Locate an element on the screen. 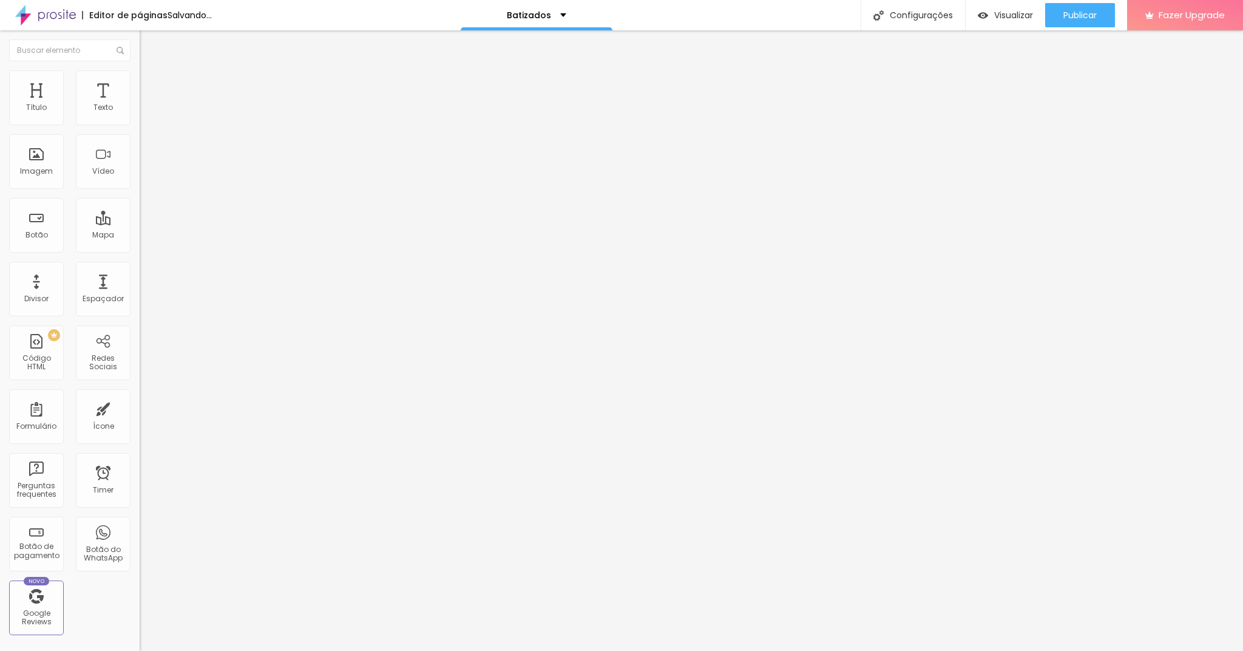  div: Título is located at coordinates (36, 107).